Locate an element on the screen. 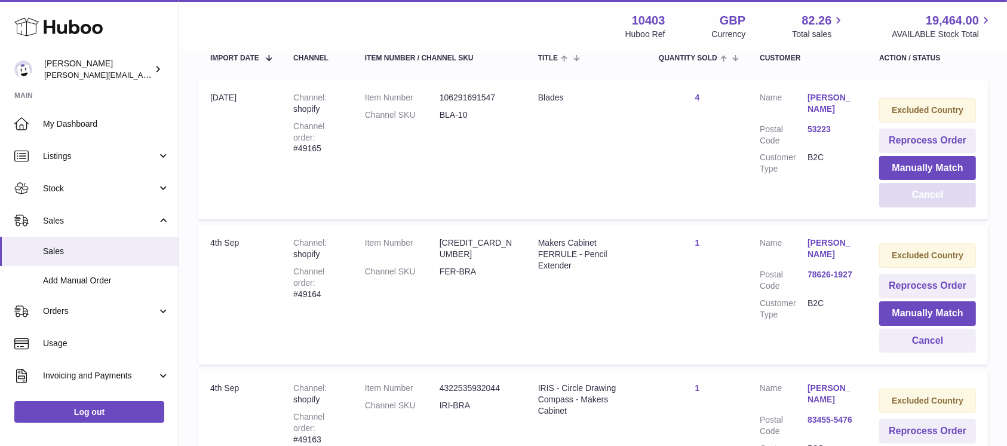  span: Import date is located at coordinates (235, 58).